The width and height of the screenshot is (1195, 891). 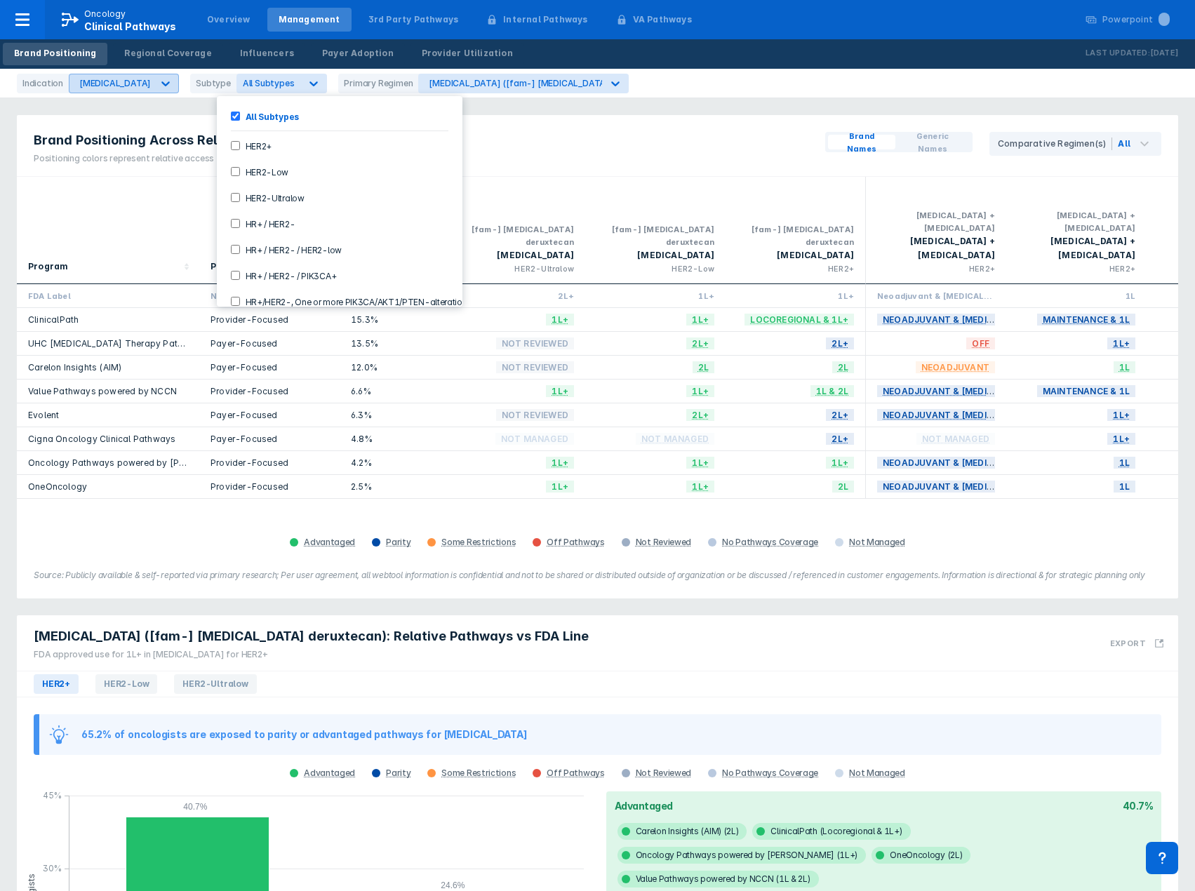 What do you see at coordinates (663, 773) in the screenshot?
I see `div: Not Reviewed` at bounding box center [663, 773].